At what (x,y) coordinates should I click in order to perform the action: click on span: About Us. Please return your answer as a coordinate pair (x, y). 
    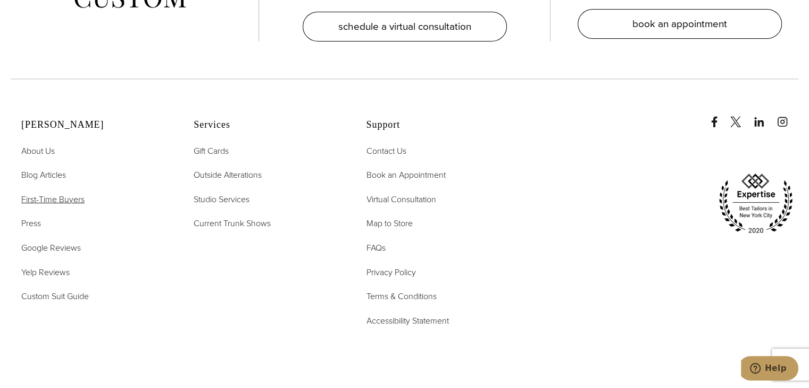
    Looking at the image, I should click on (38, 151).